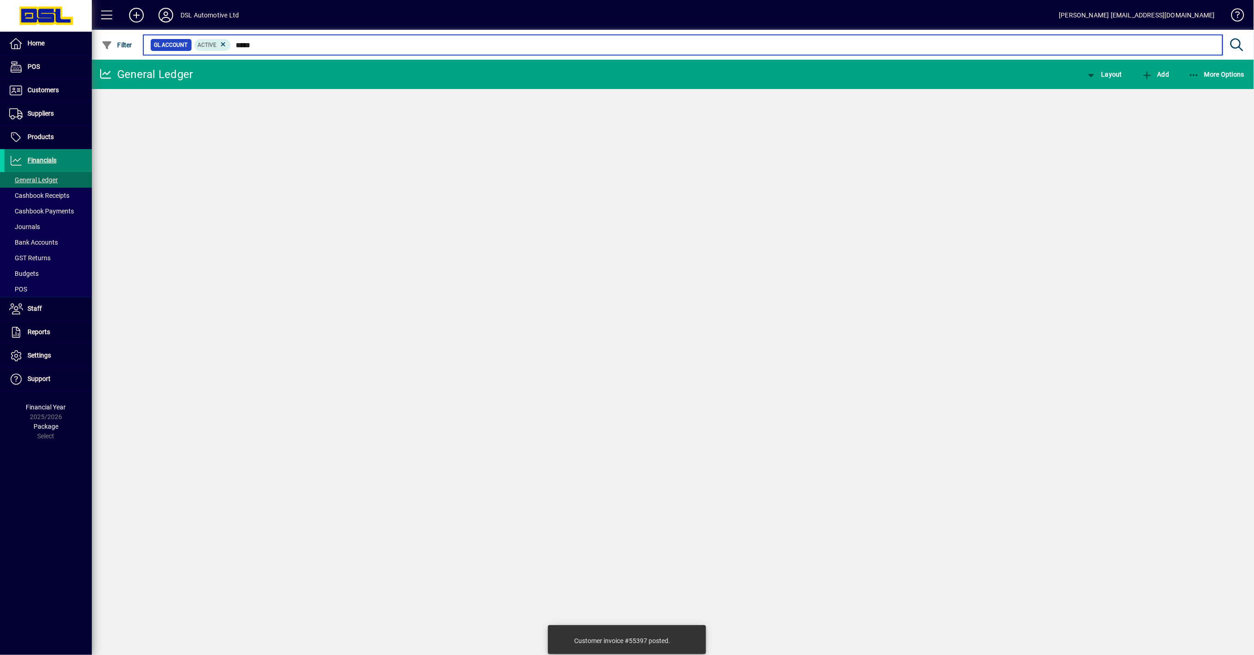  I want to click on button: Profile, so click(166, 15).